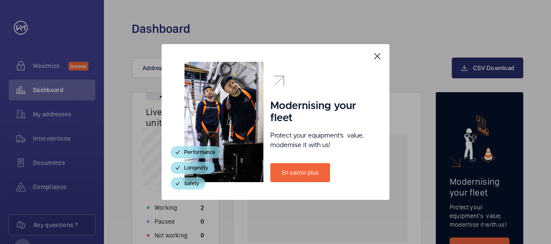 This screenshot has height=244, width=551. I want to click on a: En savoir plus, so click(300, 173).